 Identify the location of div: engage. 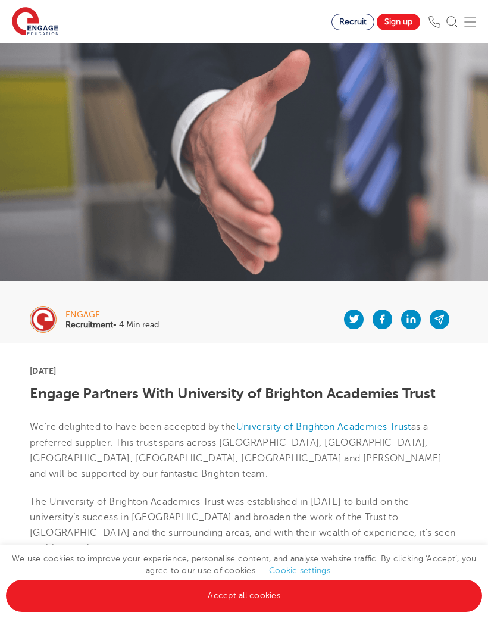
(112, 315).